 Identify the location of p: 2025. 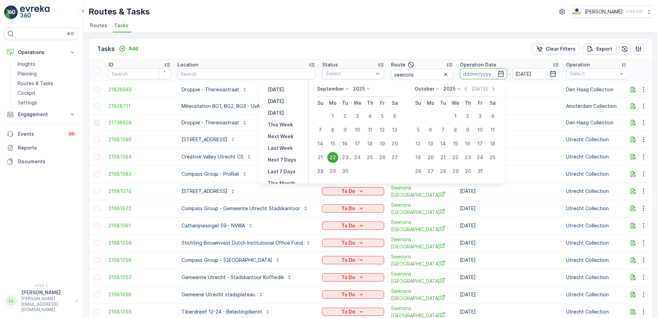
(449, 89).